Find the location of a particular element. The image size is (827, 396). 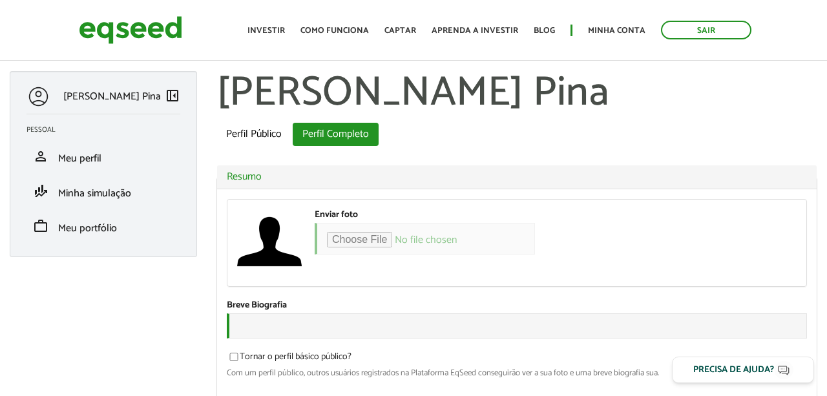

img: EqSeed is located at coordinates (130, 30).